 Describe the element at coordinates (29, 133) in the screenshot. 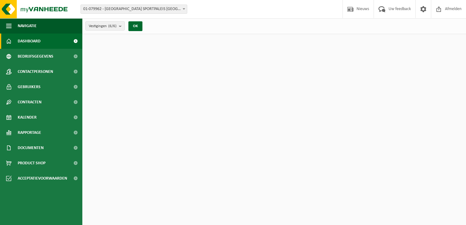

I see `span: Rapportage` at that location.